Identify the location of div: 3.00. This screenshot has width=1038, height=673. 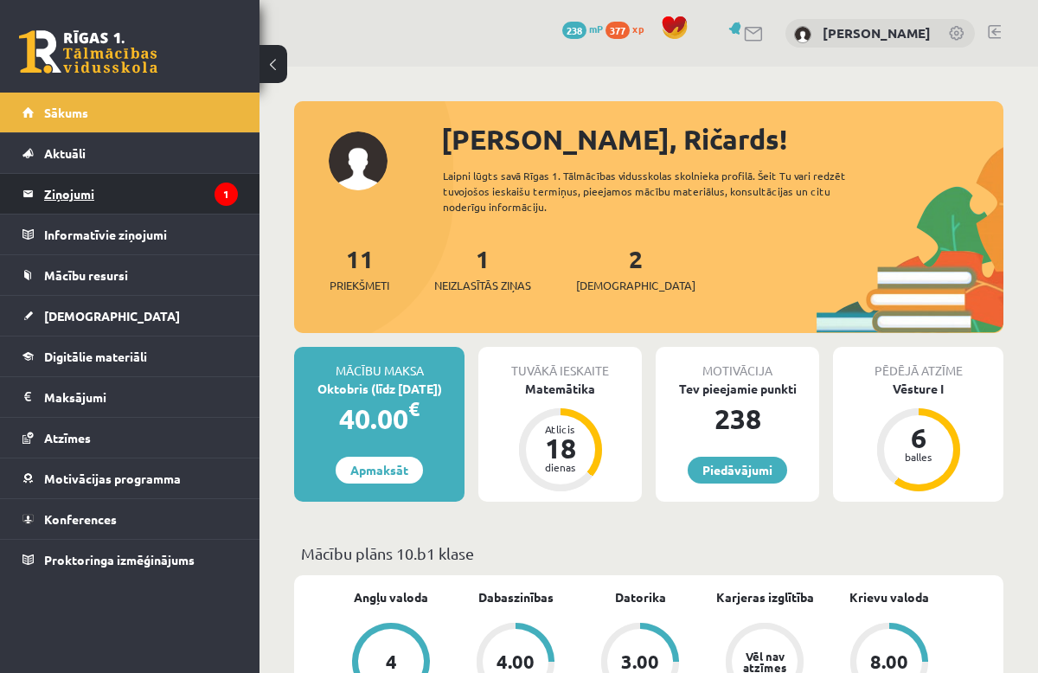
(640, 662).